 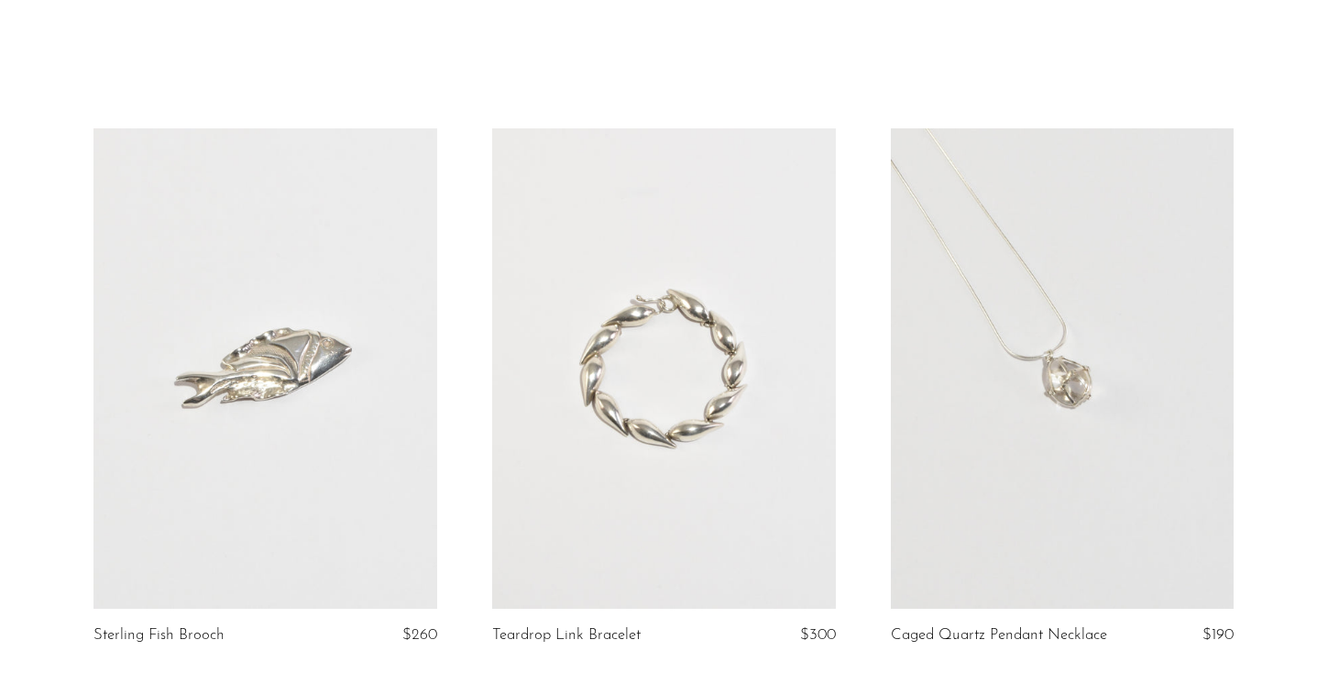 I want to click on a: Teardrop Link Bracelet, so click(x=567, y=635).